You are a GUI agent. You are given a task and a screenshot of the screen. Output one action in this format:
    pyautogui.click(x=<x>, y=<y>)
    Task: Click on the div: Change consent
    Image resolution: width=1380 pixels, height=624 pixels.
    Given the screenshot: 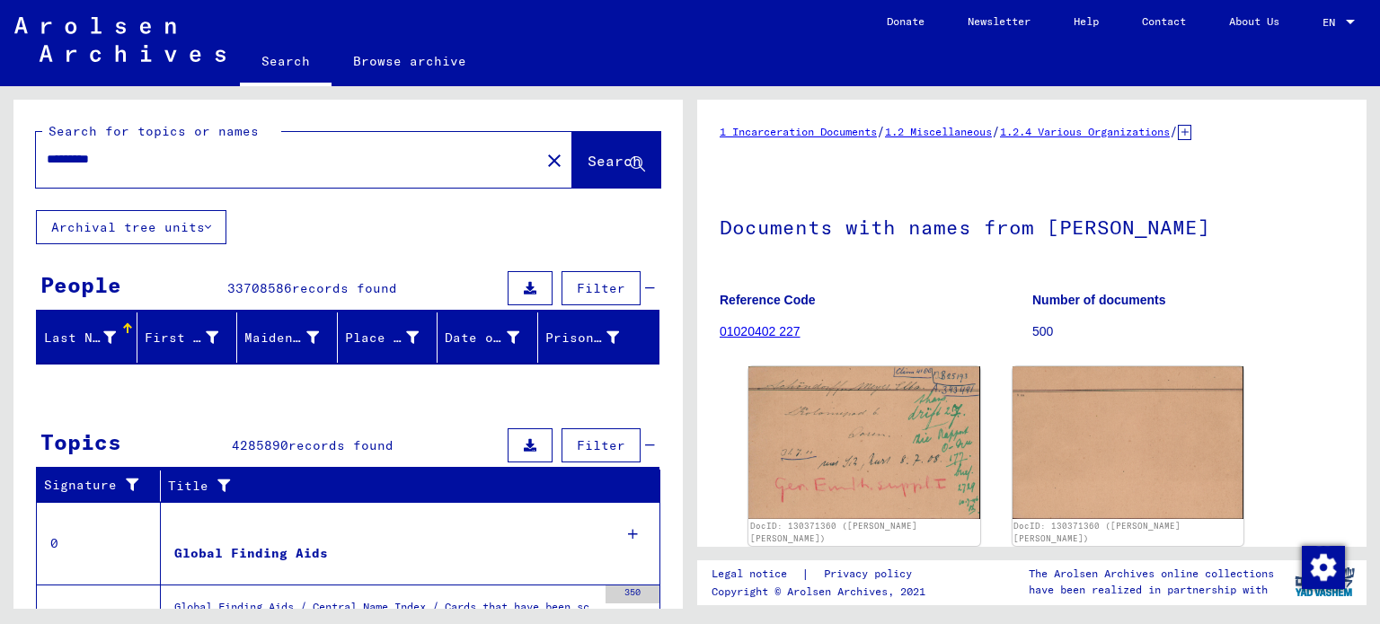 What is the action you would take?
    pyautogui.click(x=1322, y=567)
    